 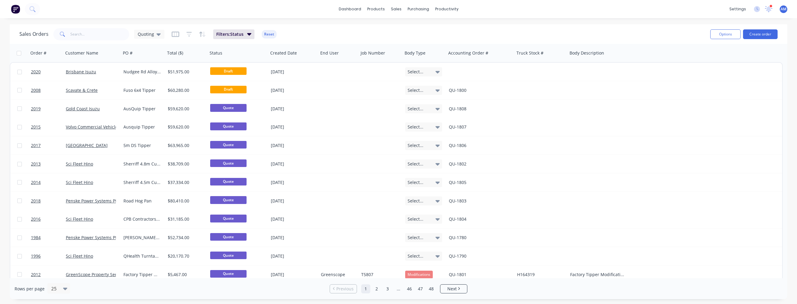 What do you see at coordinates (146, 34) in the screenshot?
I see `span: Quoting` at bounding box center [146, 34].